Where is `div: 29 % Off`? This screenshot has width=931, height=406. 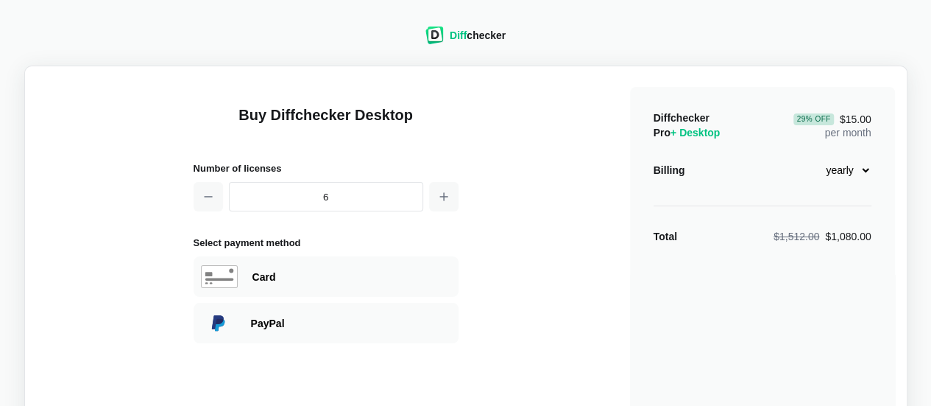 div: 29 % Off is located at coordinates (813, 119).